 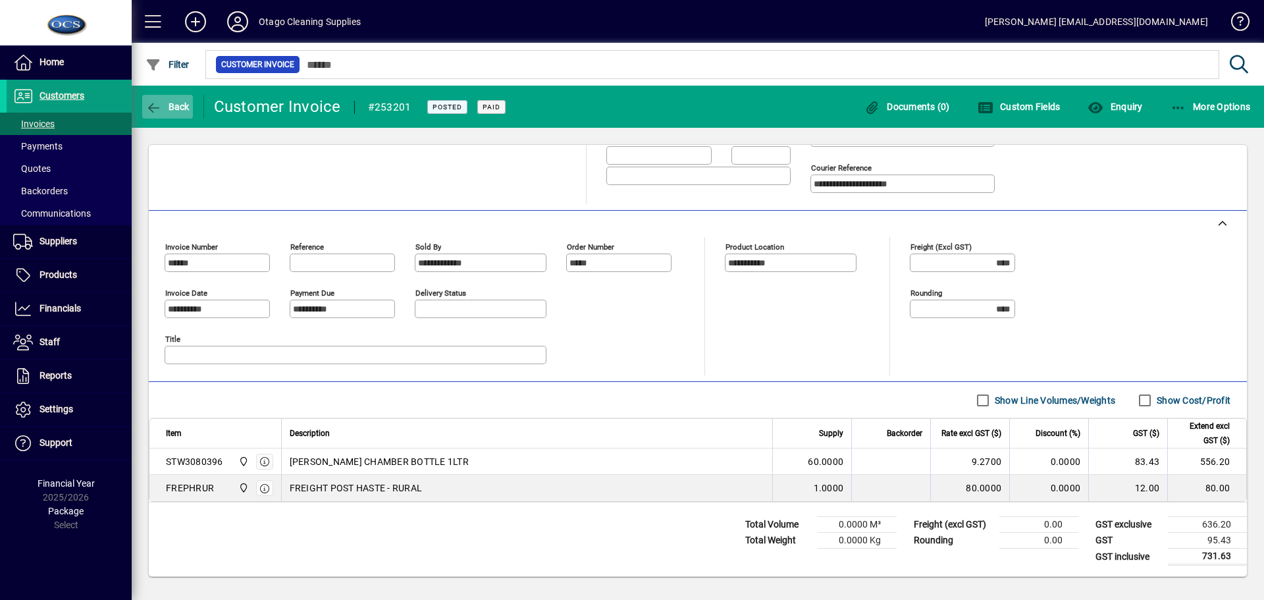 What do you see at coordinates (778, 525) in the screenshot?
I see `td: Total Volume` at bounding box center [778, 525].